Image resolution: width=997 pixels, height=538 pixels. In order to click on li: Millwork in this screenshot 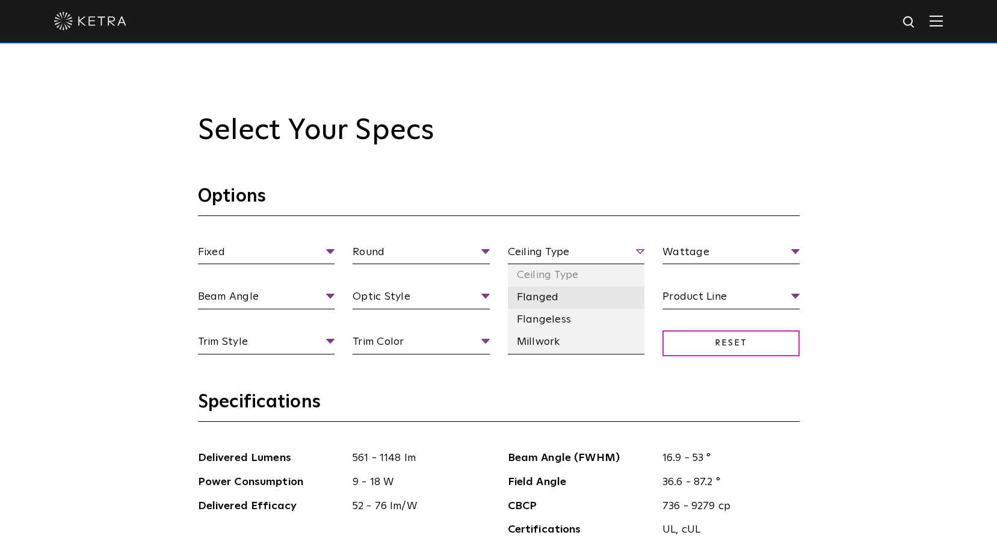, I will do `click(576, 342)`.